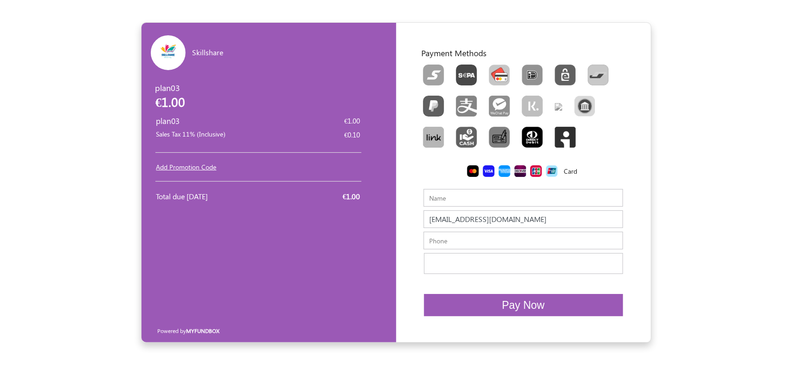 This screenshot has width=792, height=372. Describe the element at coordinates (524, 305) in the screenshot. I see `button: Pay Now` at that location.